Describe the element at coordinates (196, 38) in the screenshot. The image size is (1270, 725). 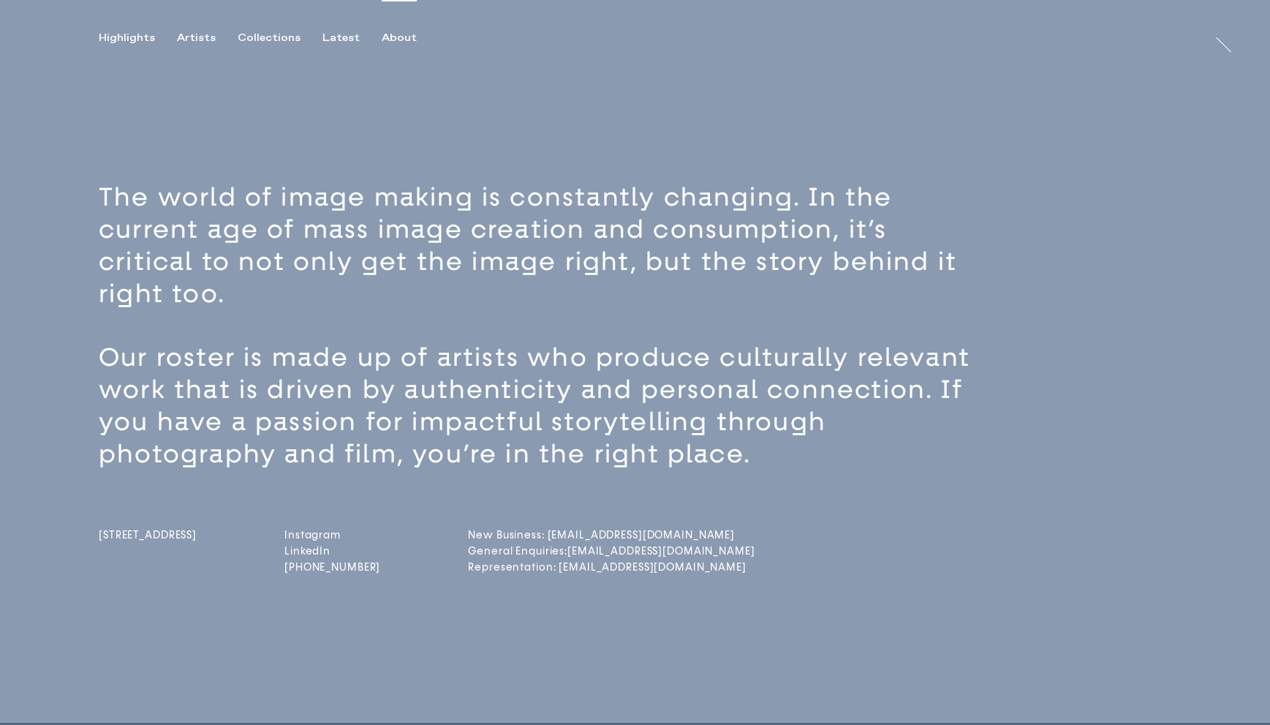
I see `div: Artists` at that location.